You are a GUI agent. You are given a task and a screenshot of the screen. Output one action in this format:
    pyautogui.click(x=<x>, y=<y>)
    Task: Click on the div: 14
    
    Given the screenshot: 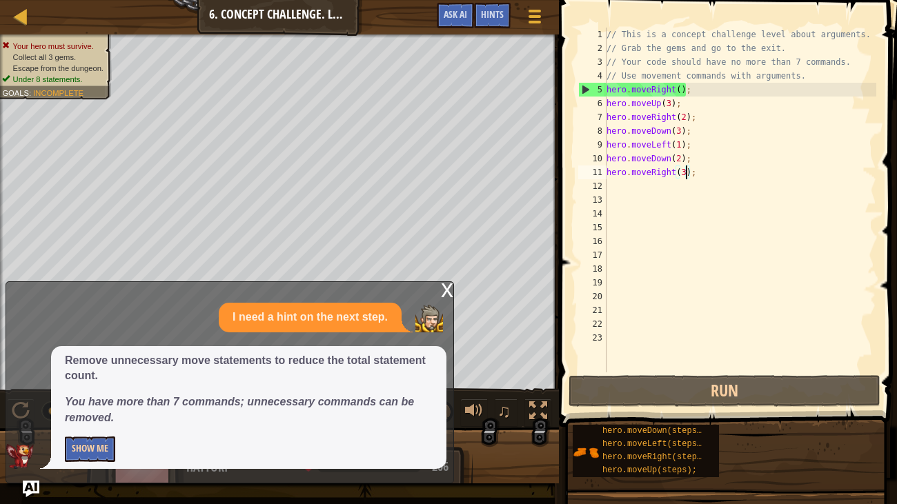 What is the action you would take?
    pyautogui.click(x=592, y=214)
    